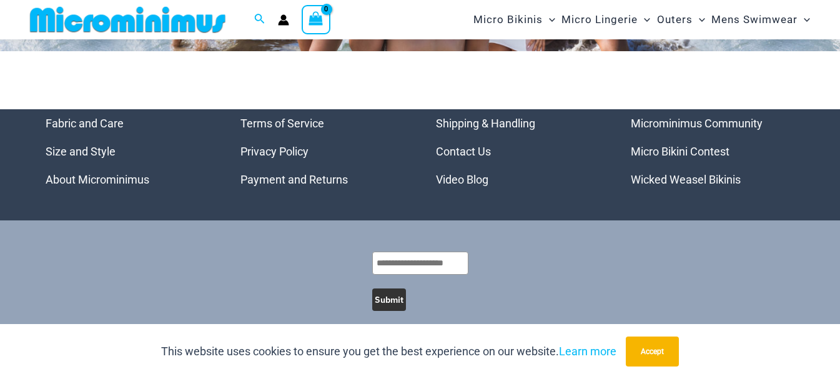 Image resolution: width=840 pixels, height=379 pixels. Describe the element at coordinates (463, 151) in the screenshot. I see `a: Contact Us` at that location.